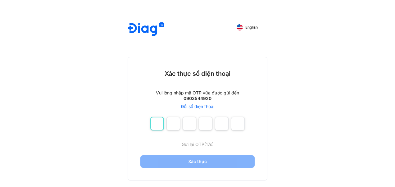  I want to click on img: logo, so click(146, 30).